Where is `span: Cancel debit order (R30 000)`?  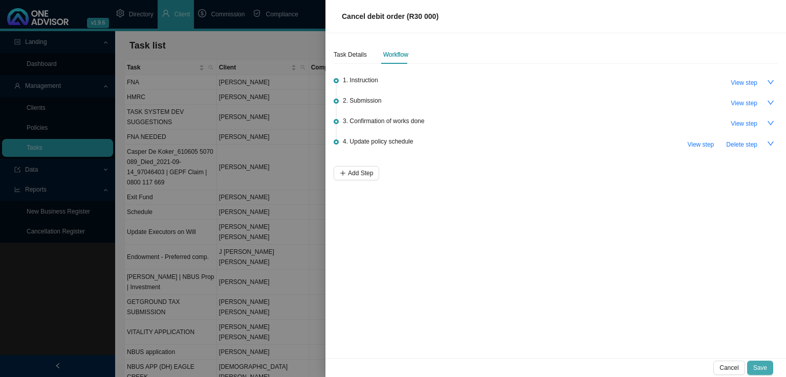
span: Cancel debit order (R30 000) is located at coordinates (390, 16).